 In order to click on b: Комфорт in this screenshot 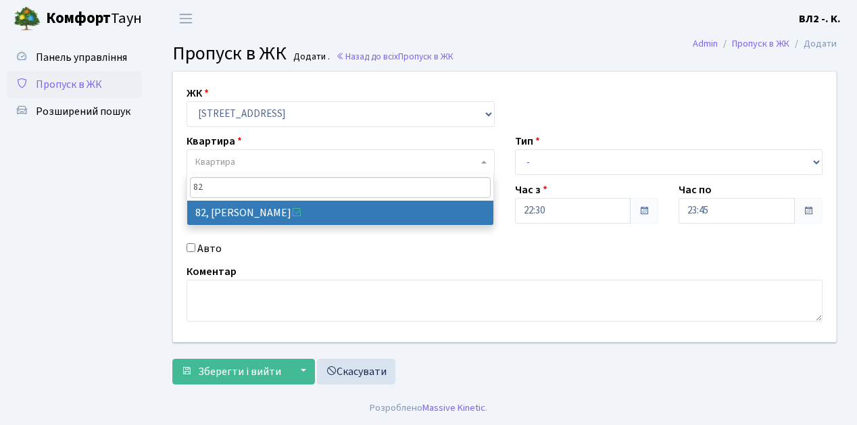, I will do `click(78, 18)`.